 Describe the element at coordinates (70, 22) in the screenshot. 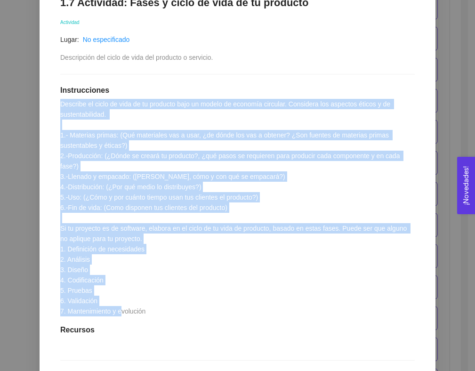

I see `span: Actividad` at that location.